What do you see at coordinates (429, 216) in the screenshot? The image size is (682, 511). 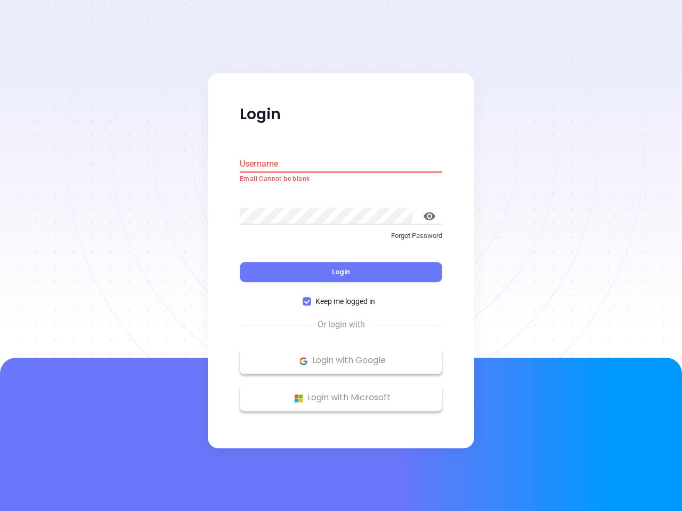 I see `button: toggle password visibility` at bounding box center [429, 216].